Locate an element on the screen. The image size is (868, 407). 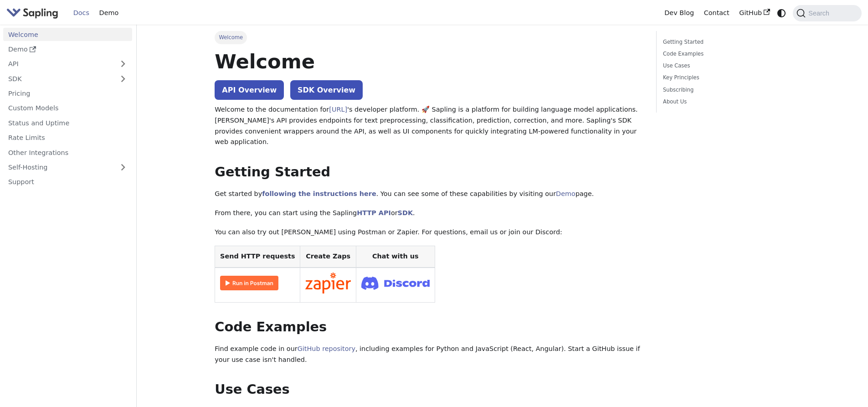
a: Self-Hosting is located at coordinates (67, 167).